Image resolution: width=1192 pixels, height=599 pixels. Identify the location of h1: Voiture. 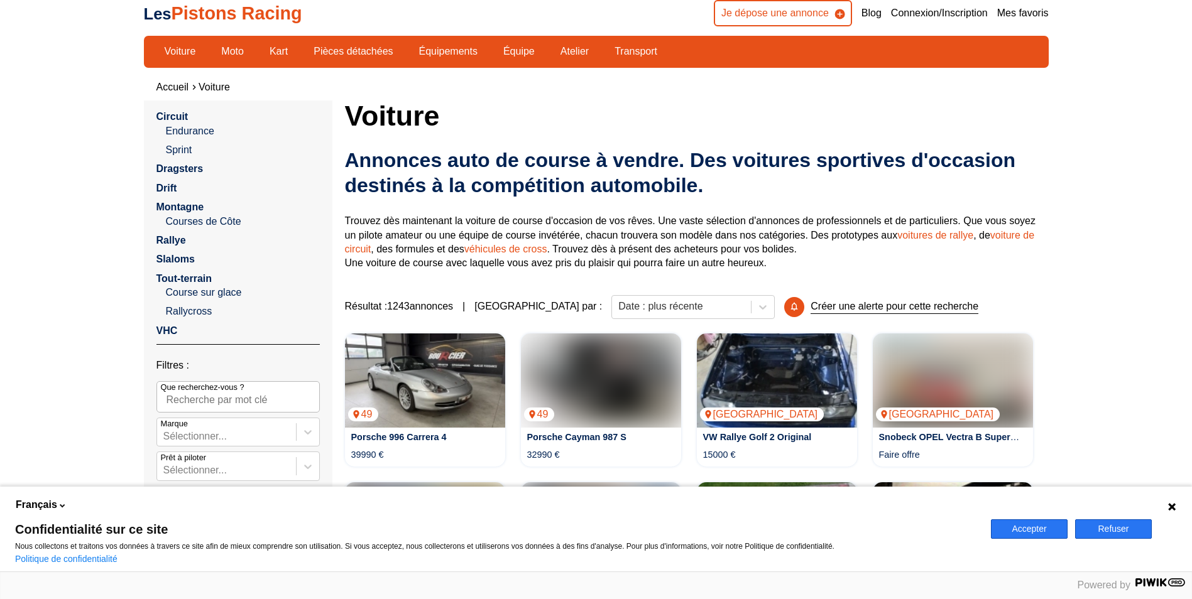
(697, 116).